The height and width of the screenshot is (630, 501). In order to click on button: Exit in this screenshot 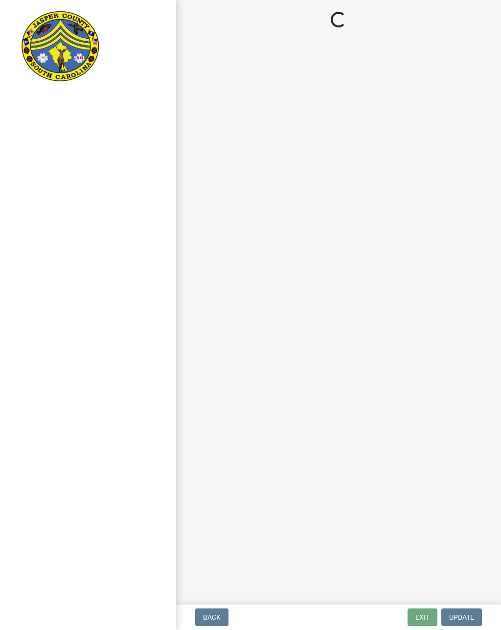, I will do `click(422, 617)`.